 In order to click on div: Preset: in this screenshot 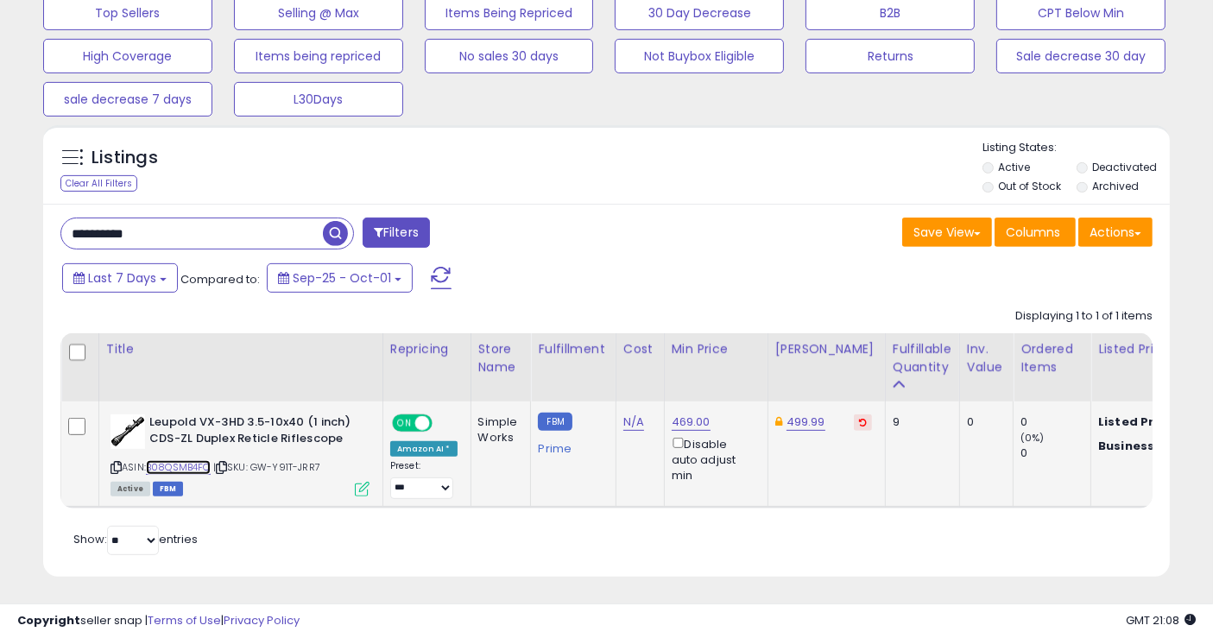, I will do `click(424, 479)`.